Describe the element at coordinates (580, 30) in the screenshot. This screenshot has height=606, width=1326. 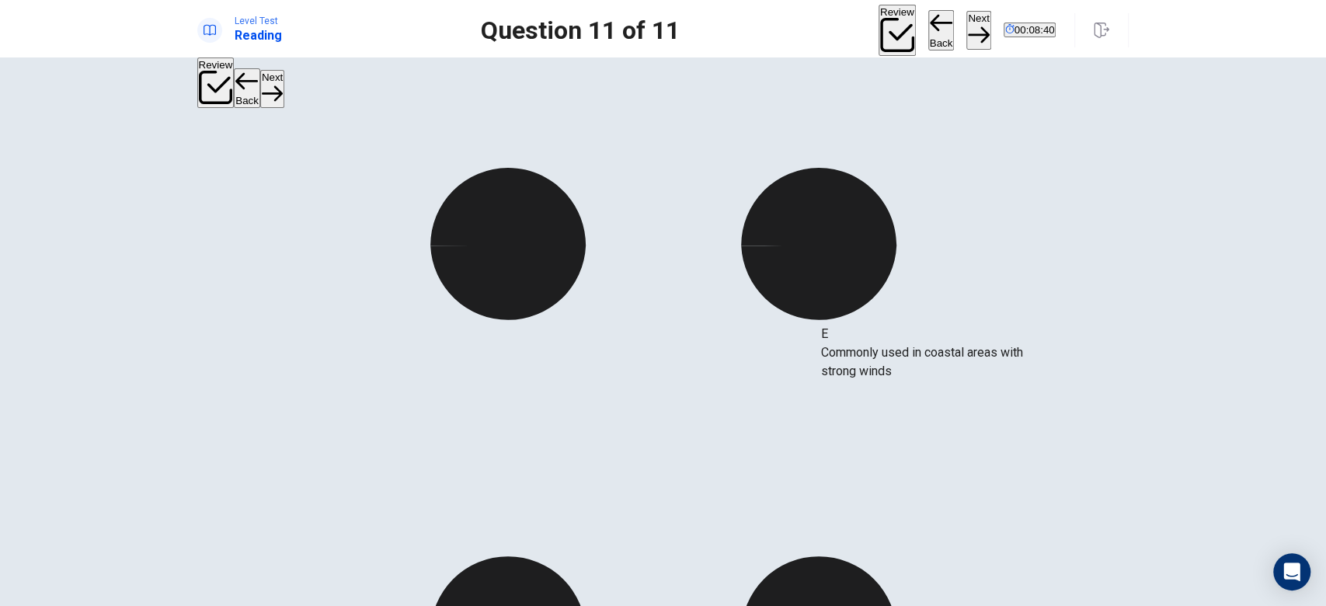
I see `h1: Question 11 of 11` at that location.